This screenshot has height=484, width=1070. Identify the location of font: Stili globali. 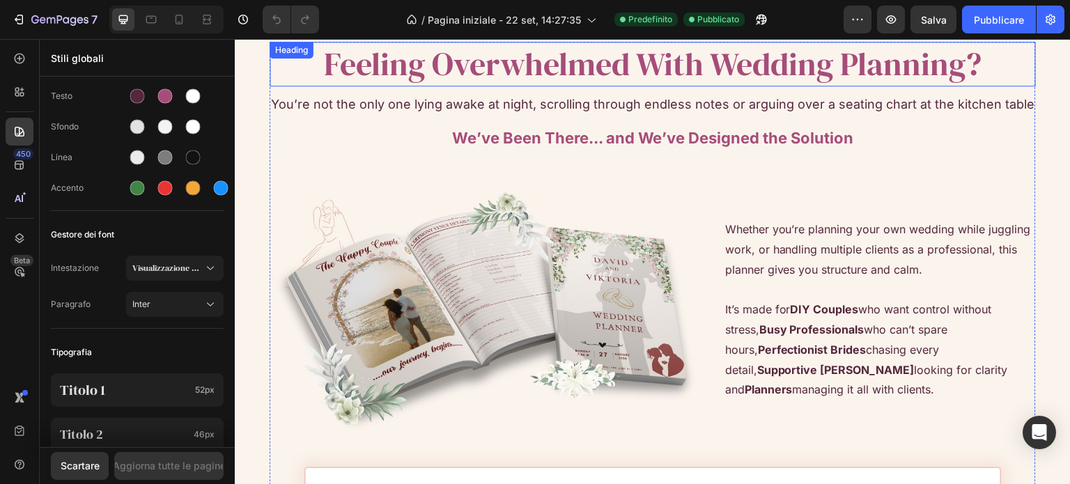
(77, 58).